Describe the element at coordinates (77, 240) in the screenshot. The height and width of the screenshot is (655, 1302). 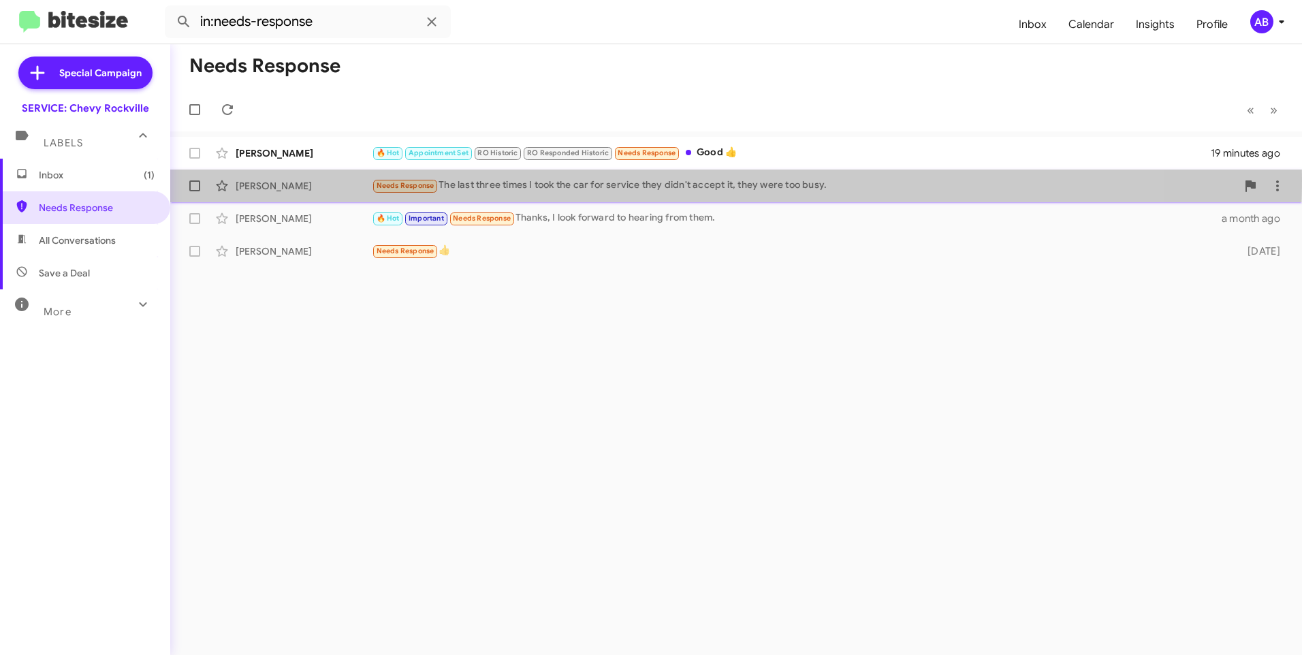
I see `span: All Conversations` at that location.